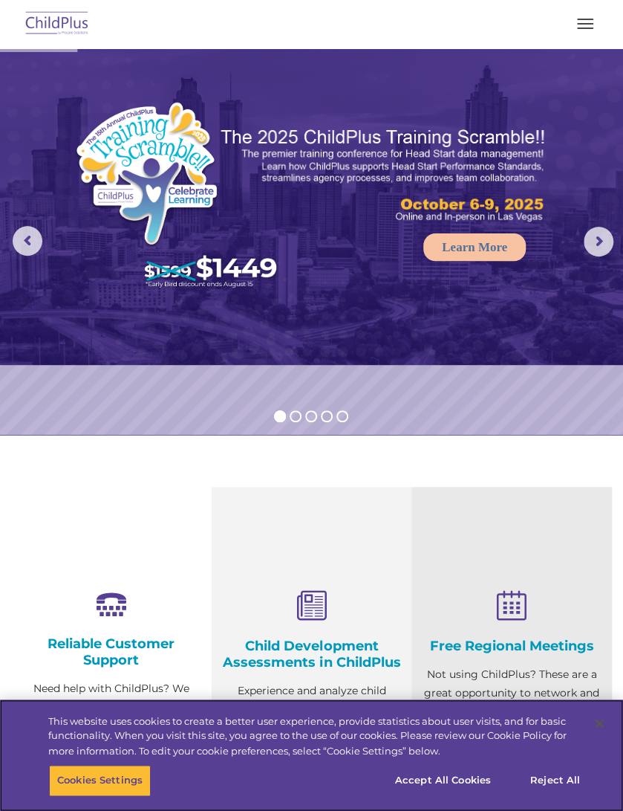 This screenshot has width=623, height=811. What do you see at coordinates (475, 247) in the screenshot?
I see `a: Learn More` at bounding box center [475, 247].